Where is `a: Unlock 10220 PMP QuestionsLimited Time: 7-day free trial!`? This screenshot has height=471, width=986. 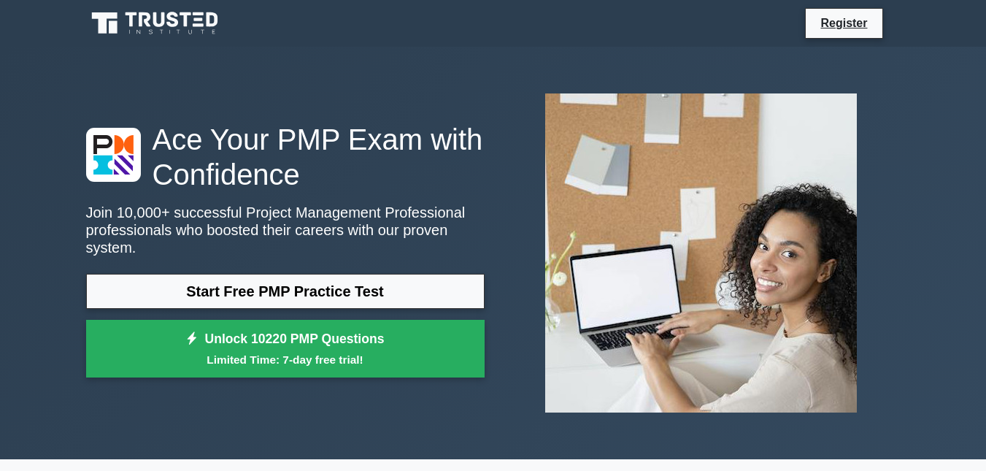
a: Unlock 10220 PMP QuestionsLimited Time: 7-day free trial! is located at coordinates (285, 349).